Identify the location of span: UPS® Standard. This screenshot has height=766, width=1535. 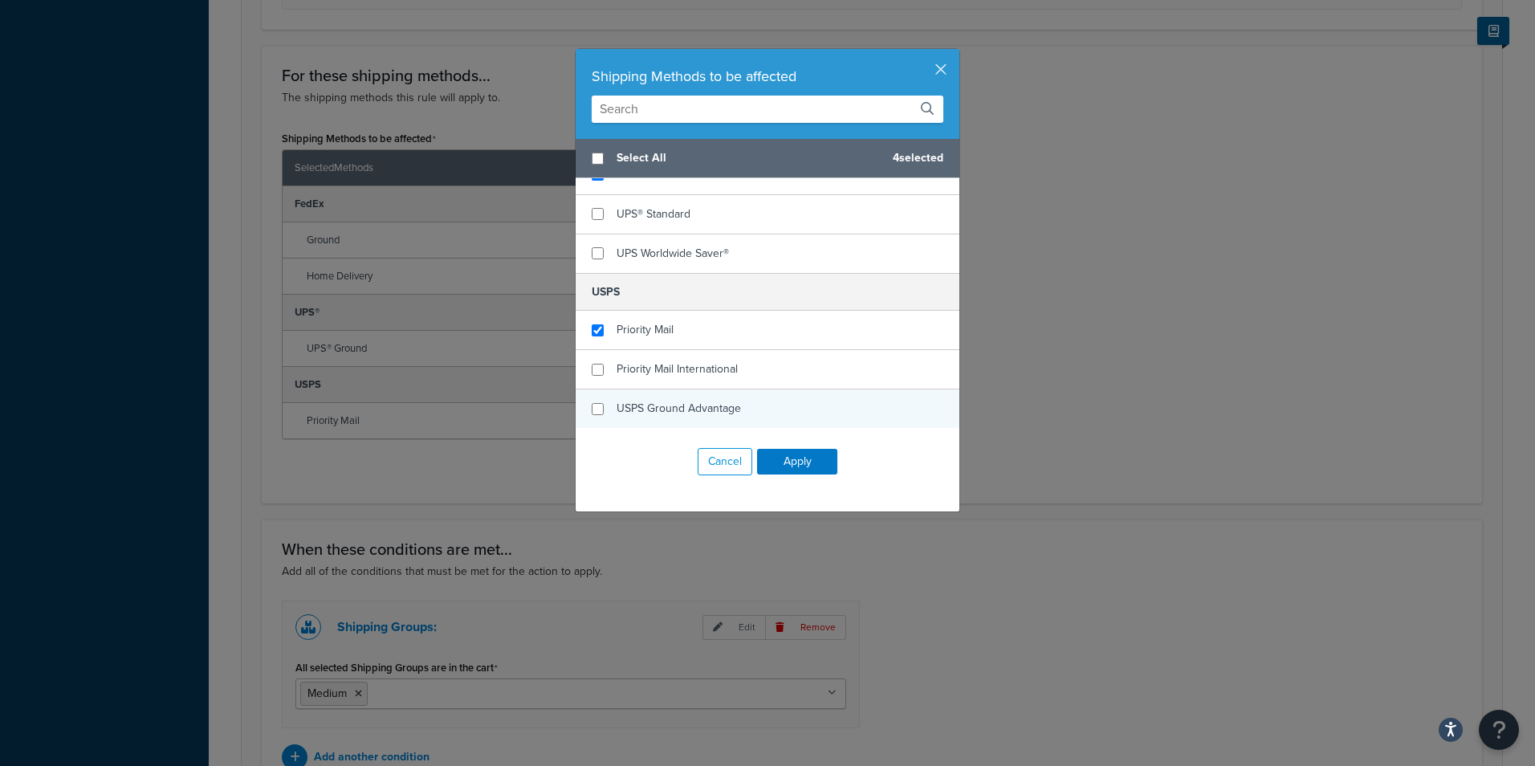
(654, 214).